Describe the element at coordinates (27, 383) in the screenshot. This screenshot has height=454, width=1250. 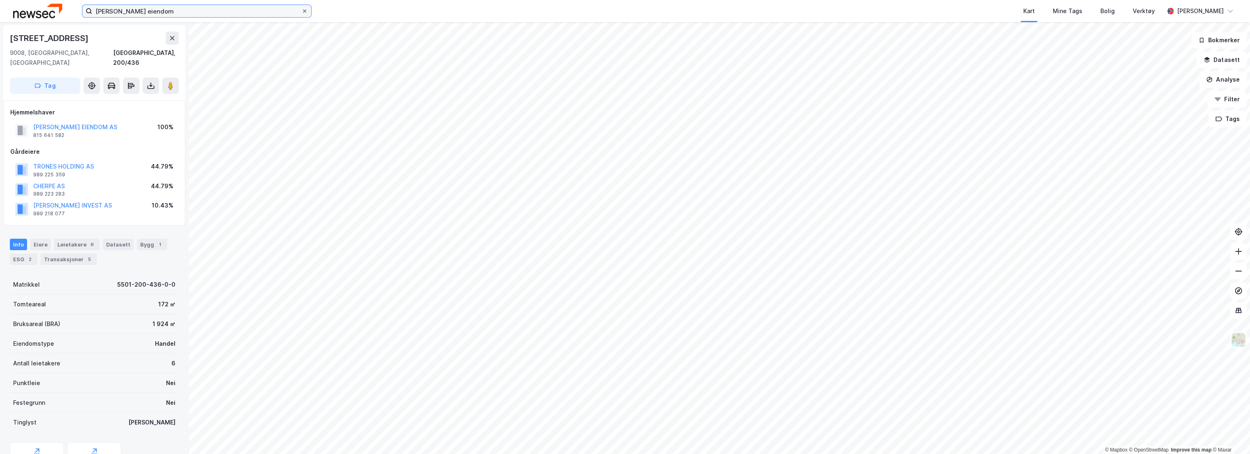
I see `div: Punktleie` at that location.